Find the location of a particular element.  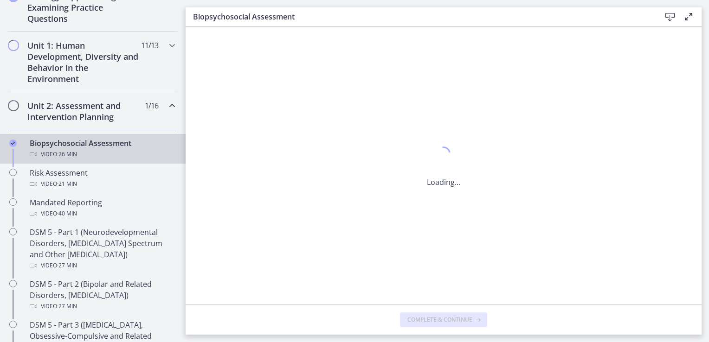

button: Complete & continue is located at coordinates (443, 320).